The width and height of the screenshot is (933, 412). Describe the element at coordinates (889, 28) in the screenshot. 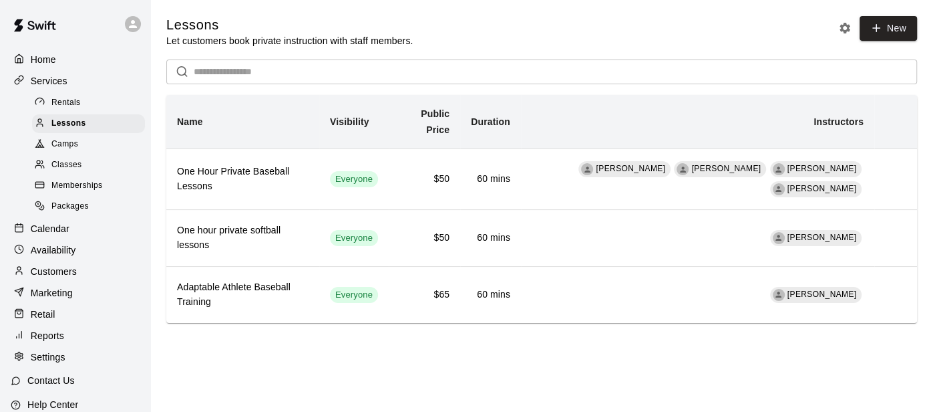

I see `a: New` at that location.